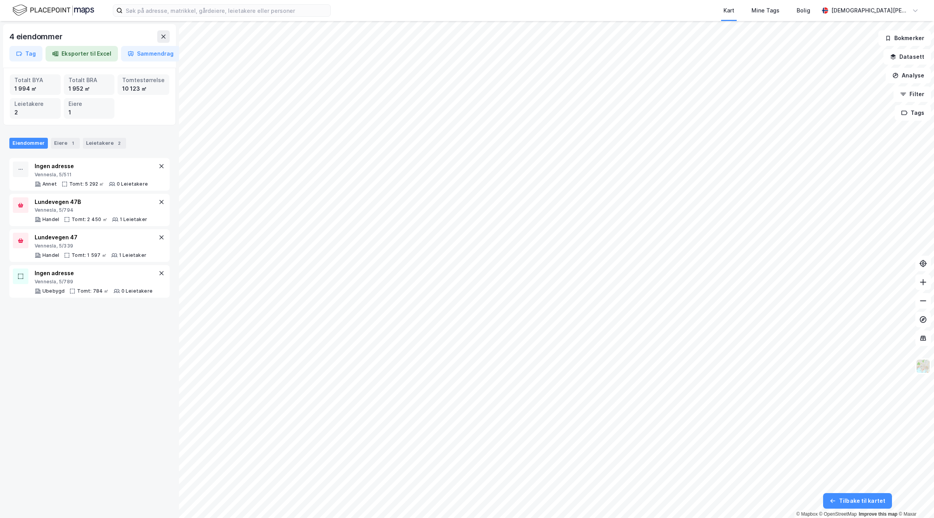  Describe the element at coordinates (227, 11) in the screenshot. I see `input: Søk på adresse, matrikkel, gårdeiere, leietakere eller personer` at that location.